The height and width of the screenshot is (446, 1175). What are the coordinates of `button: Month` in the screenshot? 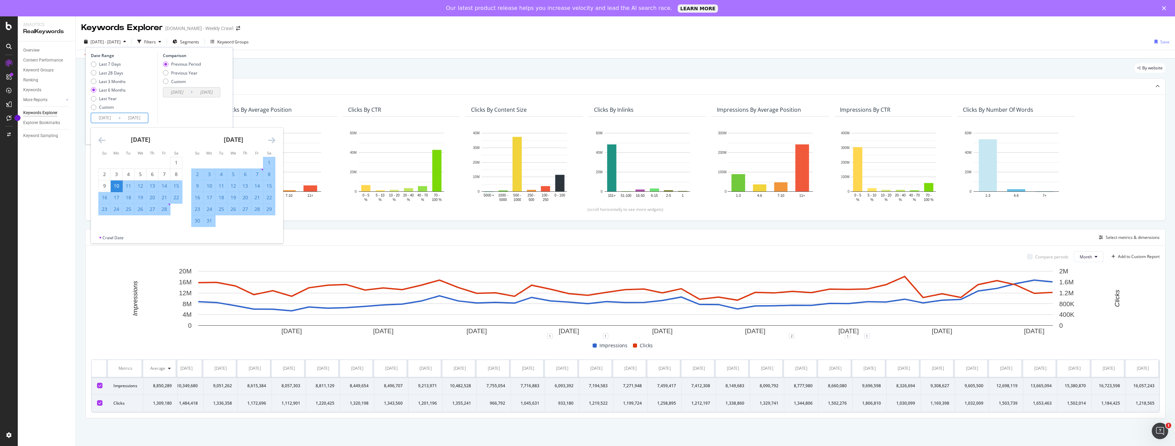 It's located at (1089, 257).